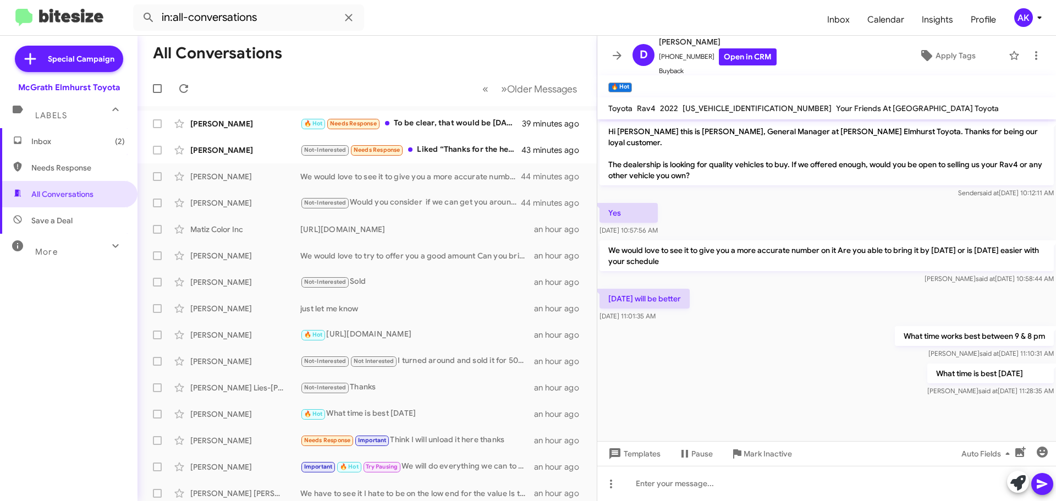  Describe the element at coordinates (885, 20) in the screenshot. I see `span: Calendar` at that location.